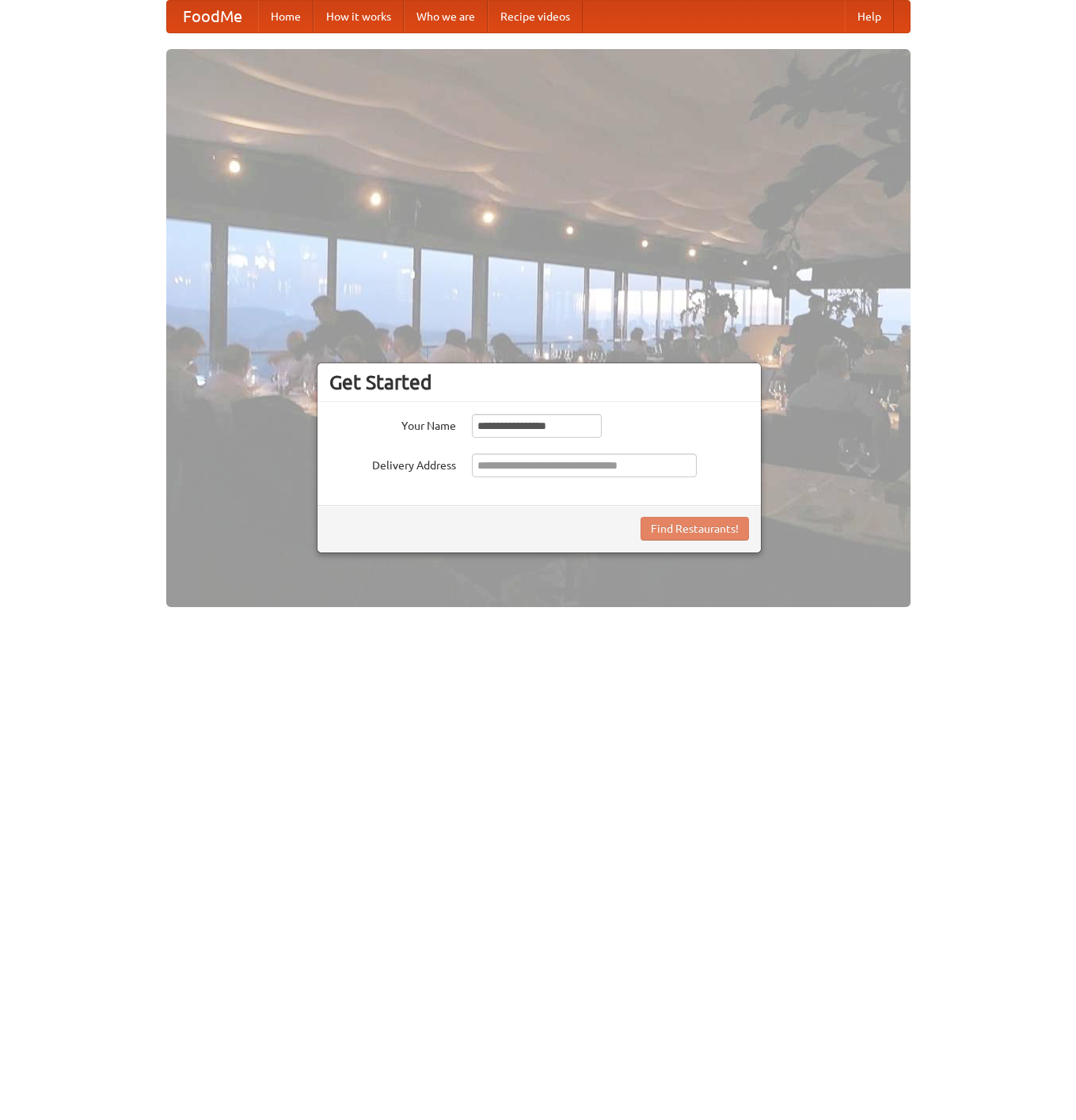 The width and height of the screenshot is (1076, 1120). I want to click on a: Recipe videos, so click(535, 17).